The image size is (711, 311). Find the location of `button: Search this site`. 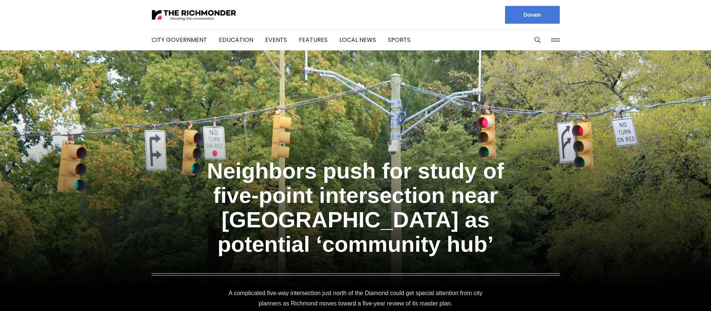

button: Search this site is located at coordinates (538, 40).